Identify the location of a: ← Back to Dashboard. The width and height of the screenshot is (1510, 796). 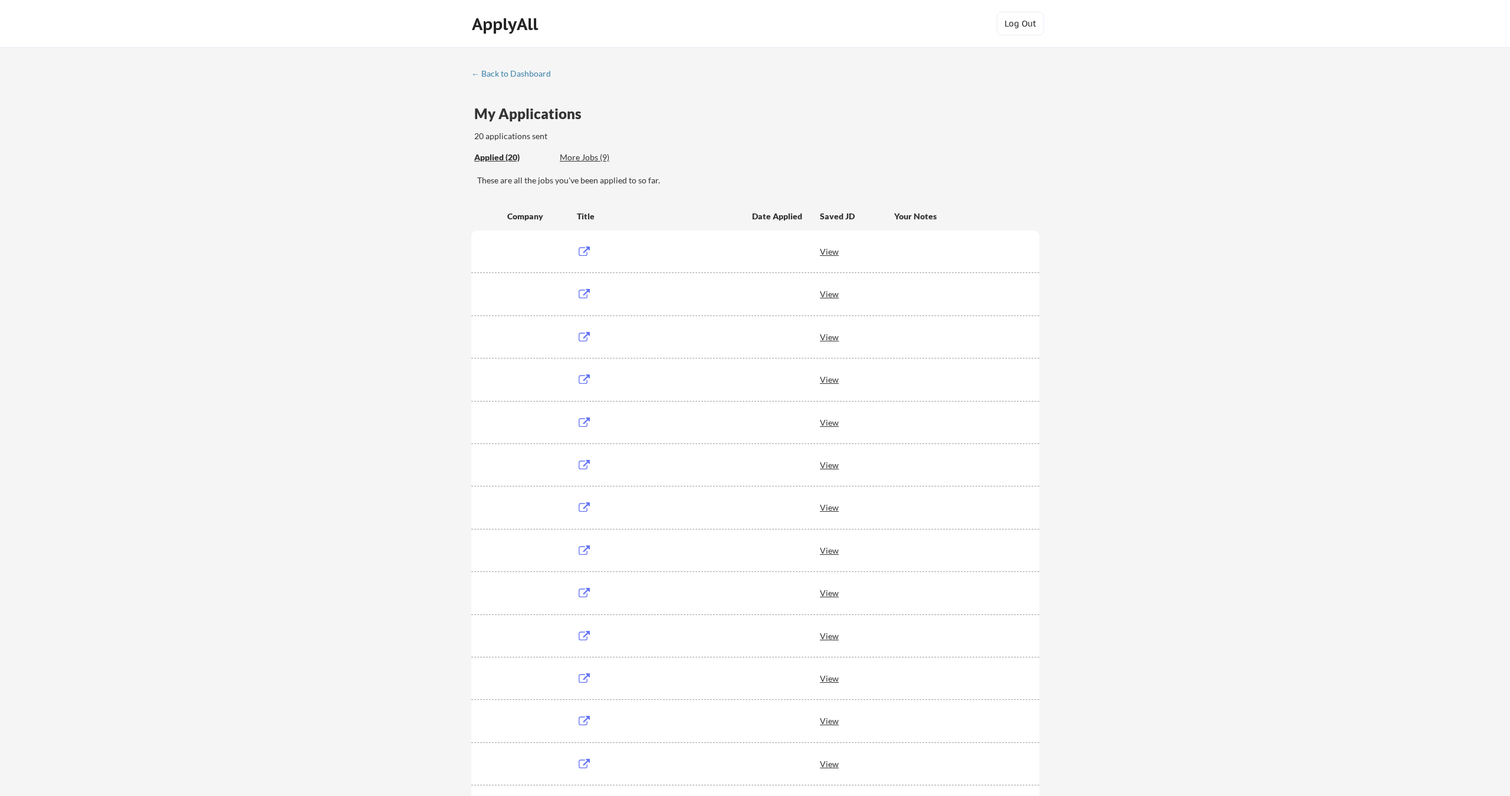
(515, 75).